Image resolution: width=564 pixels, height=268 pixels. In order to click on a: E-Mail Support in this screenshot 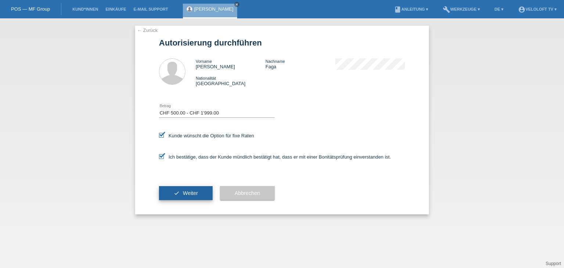, I will do `click(151, 9)`.